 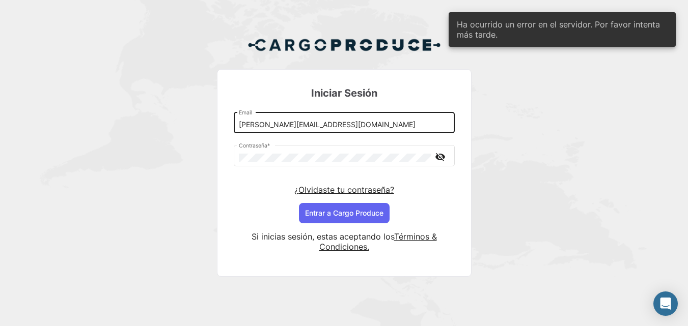 What do you see at coordinates (344, 190) in the screenshot?
I see `a: ¿Olvidaste tu contraseña?` at bounding box center [344, 190].